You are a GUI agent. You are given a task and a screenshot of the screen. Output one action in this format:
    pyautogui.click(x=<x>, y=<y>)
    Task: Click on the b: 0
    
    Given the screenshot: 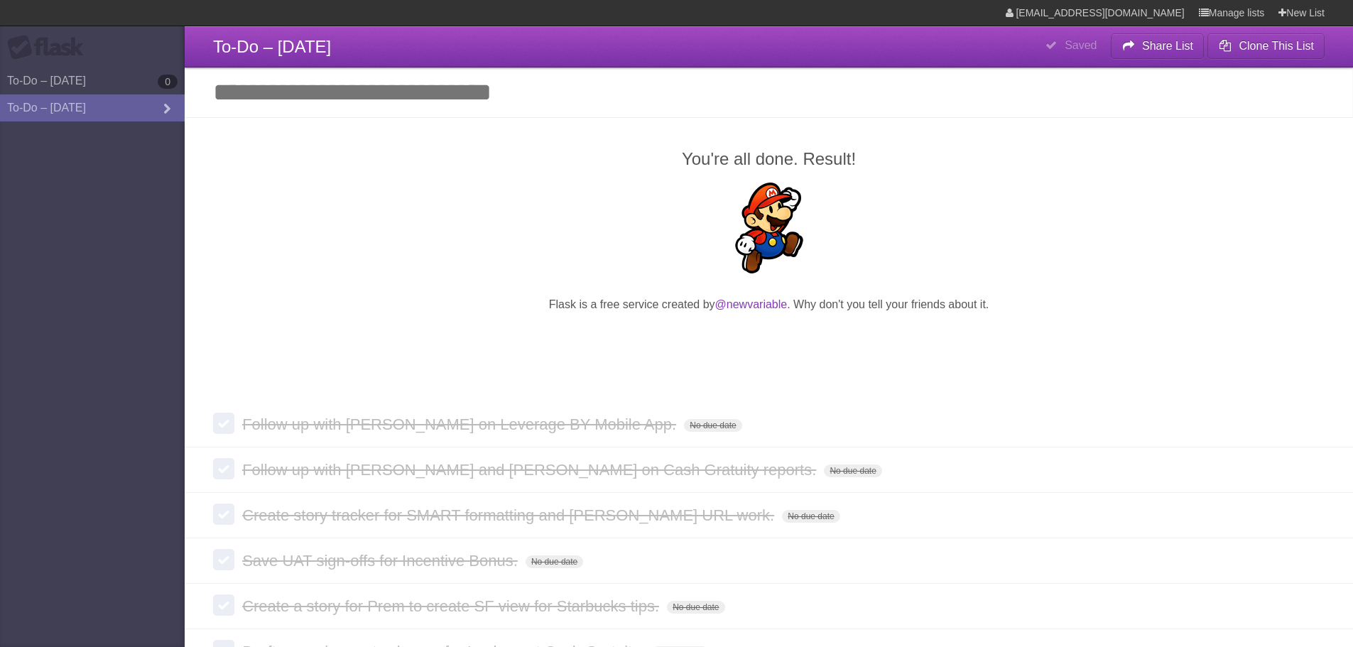 What is the action you would take?
    pyautogui.click(x=168, y=82)
    